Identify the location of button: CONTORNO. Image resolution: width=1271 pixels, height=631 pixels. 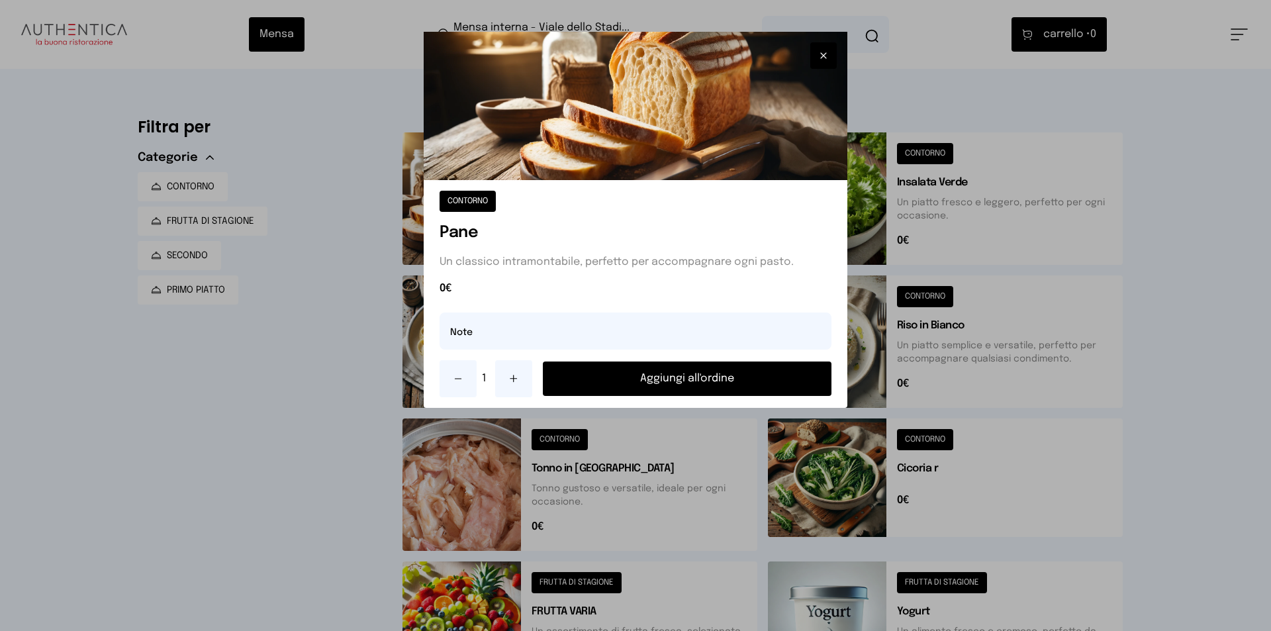
(467, 201).